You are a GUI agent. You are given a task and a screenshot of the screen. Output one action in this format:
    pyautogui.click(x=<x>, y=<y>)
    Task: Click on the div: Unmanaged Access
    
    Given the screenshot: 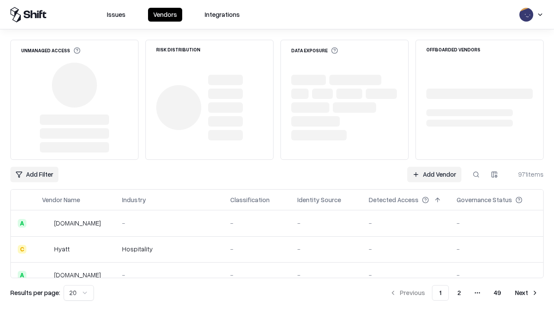 What is the action you would take?
    pyautogui.click(x=51, y=51)
    